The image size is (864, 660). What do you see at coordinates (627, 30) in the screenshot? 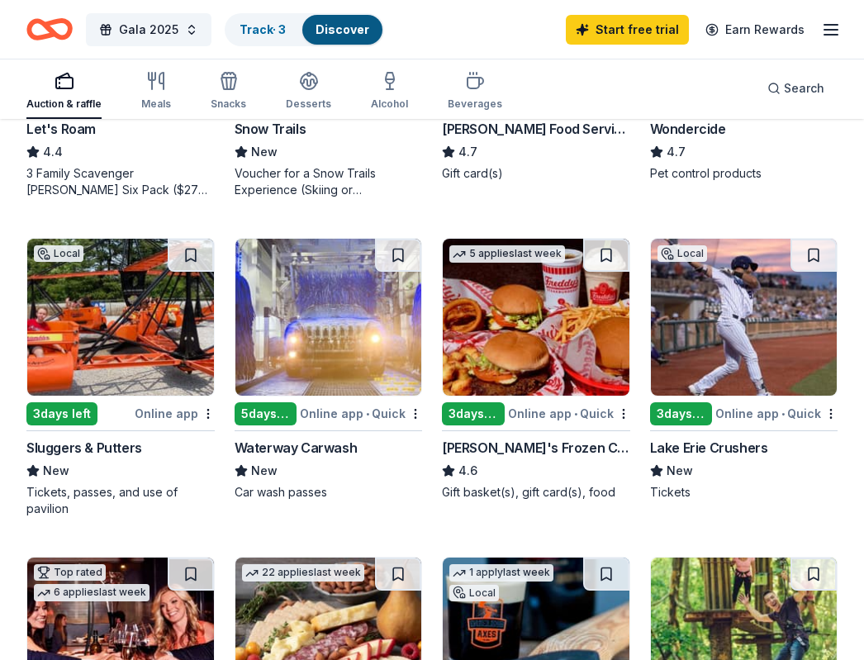
I see `a: Start free trial` at bounding box center [627, 30].